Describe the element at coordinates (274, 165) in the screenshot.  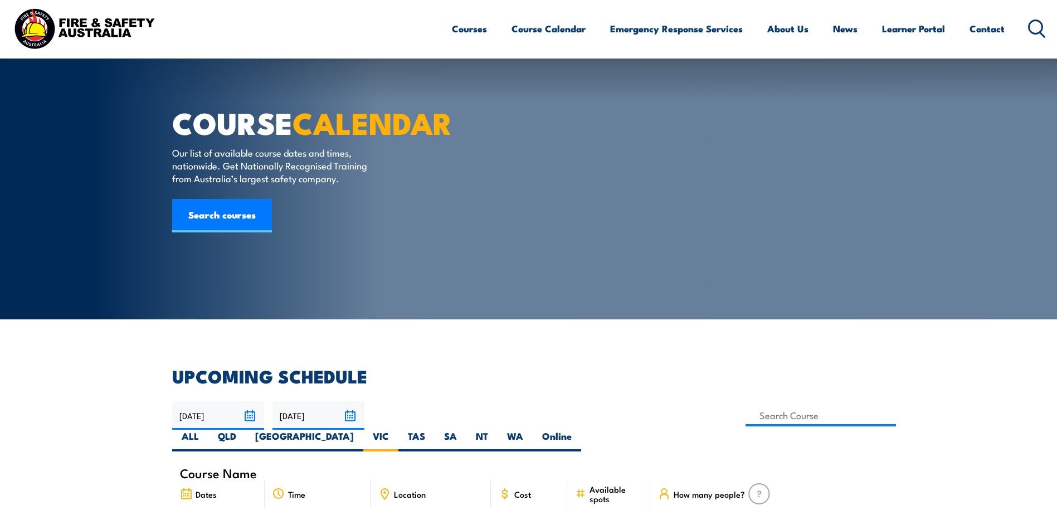
I see `p: Our list of available course dates and times, nationwide. Get Nationally Recognised Training from...` at that location.